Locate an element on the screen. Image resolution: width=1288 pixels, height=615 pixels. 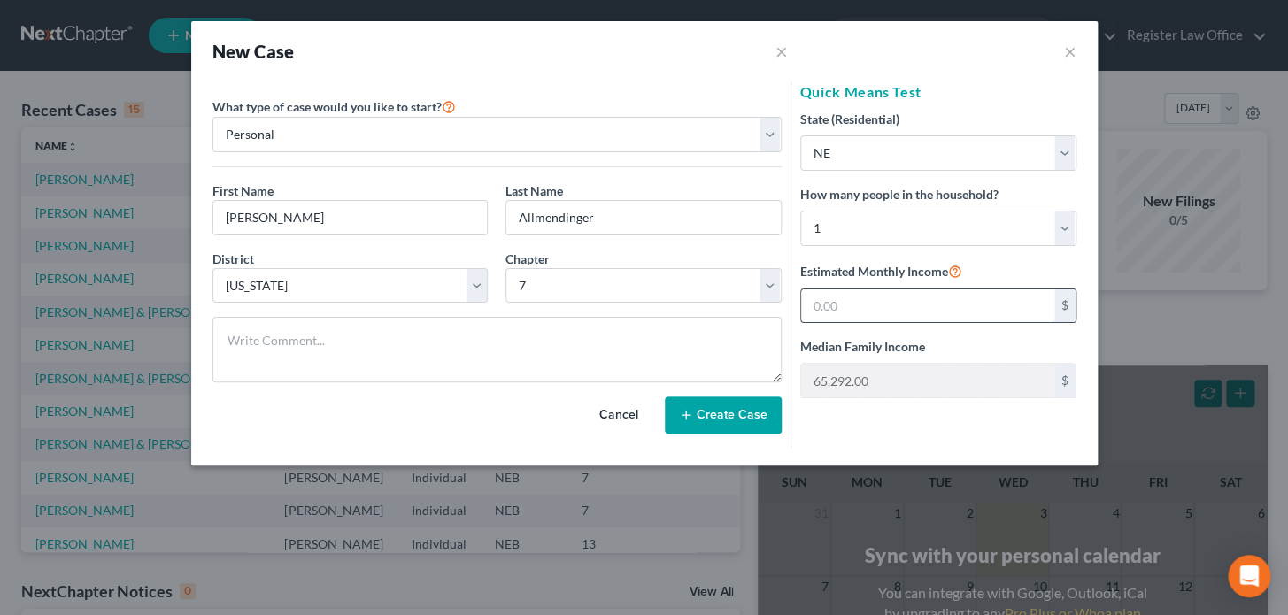
label: Estimated Monthly Income is located at coordinates (881, 271).